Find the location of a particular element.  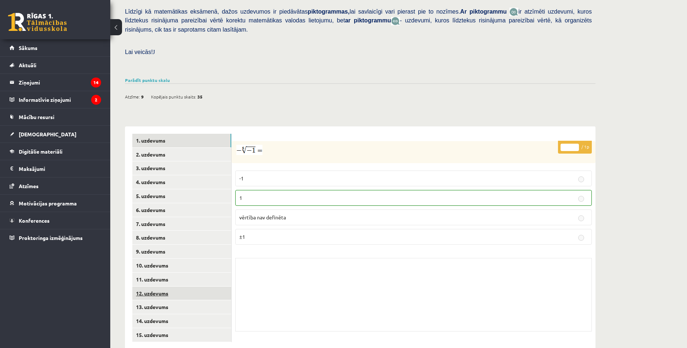

input: 1 is located at coordinates (581, 199).